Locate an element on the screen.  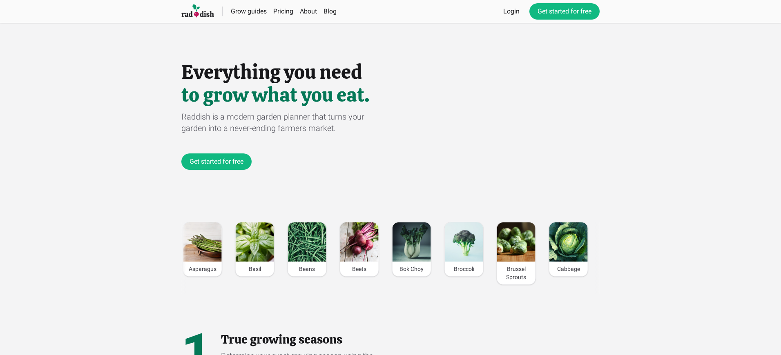
a: Grow guides is located at coordinates (249, 11).